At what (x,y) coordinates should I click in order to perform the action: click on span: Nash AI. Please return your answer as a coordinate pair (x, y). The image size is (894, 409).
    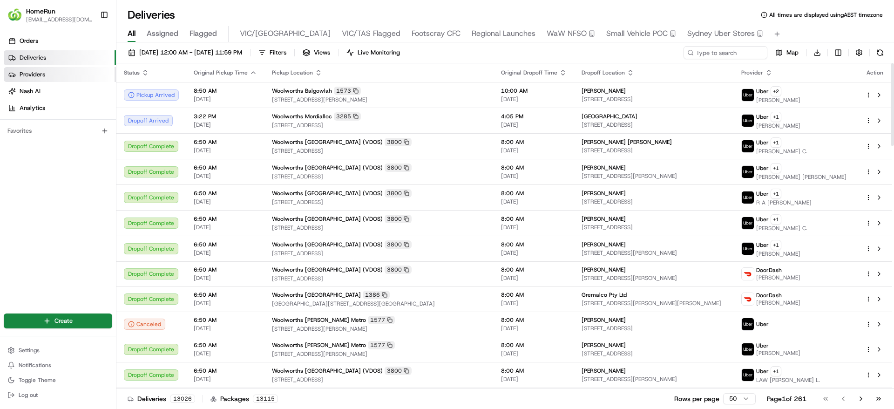
    Looking at the image, I should click on (30, 91).